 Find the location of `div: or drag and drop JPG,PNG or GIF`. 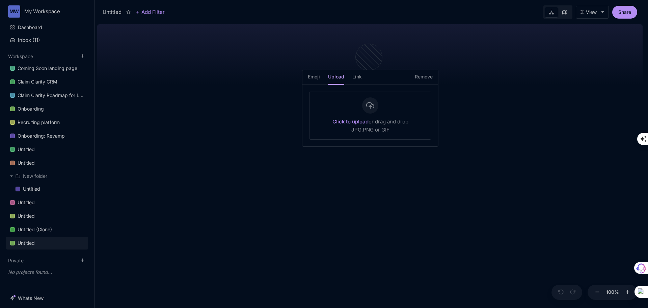

div: or drag and drop JPG,PNG or GIF is located at coordinates (371, 126).